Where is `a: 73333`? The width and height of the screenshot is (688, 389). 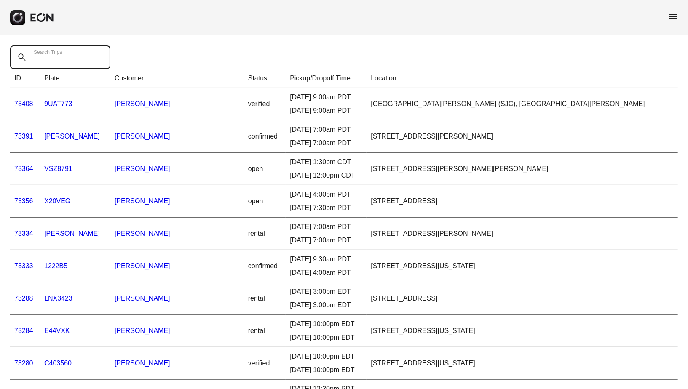 a: 73333 is located at coordinates (24, 266).